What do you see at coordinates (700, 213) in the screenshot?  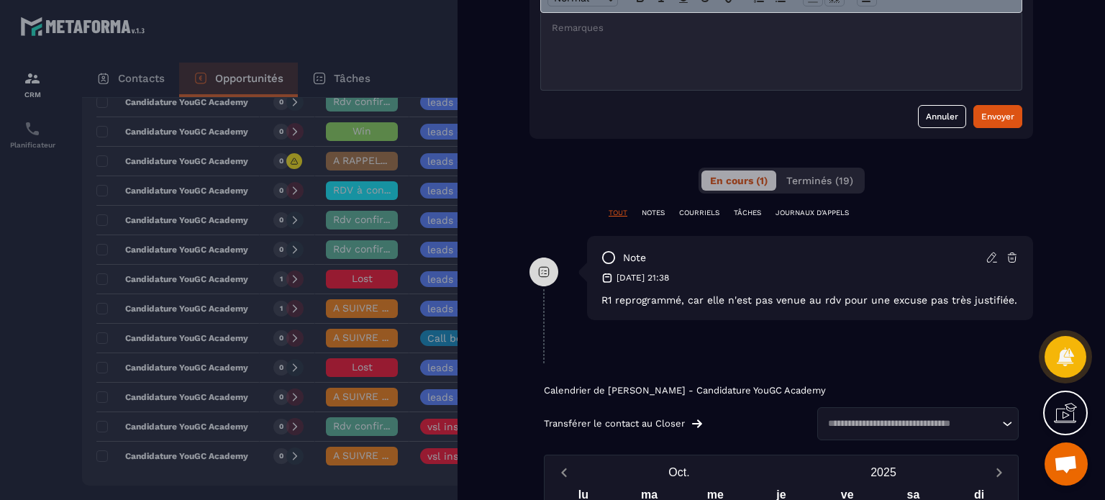 I see `p: COURRIELS` at bounding box center [700, 213].